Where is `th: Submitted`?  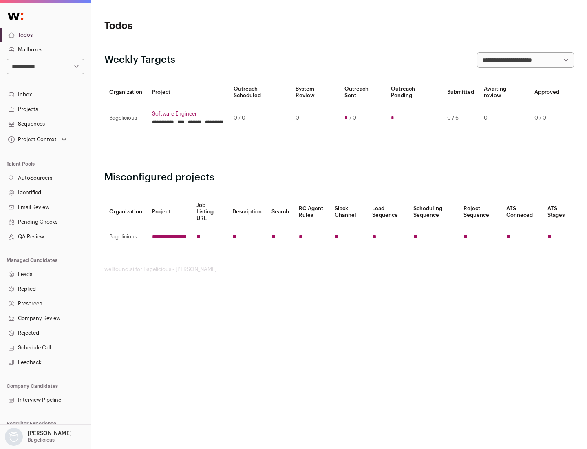
th: Submitted is located at coordinates (461, 92).